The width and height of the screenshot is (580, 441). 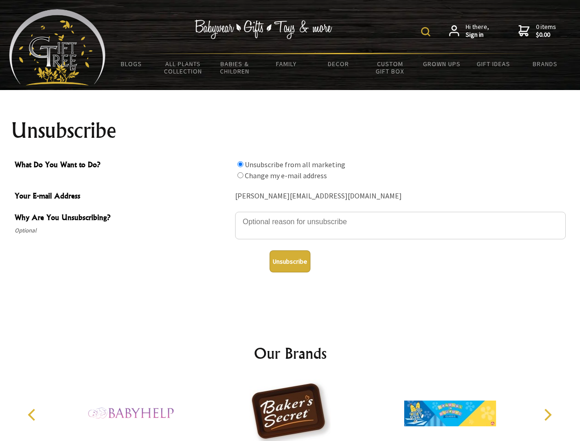 I want to click on span: Hi there,, so click(x=477, y=31).